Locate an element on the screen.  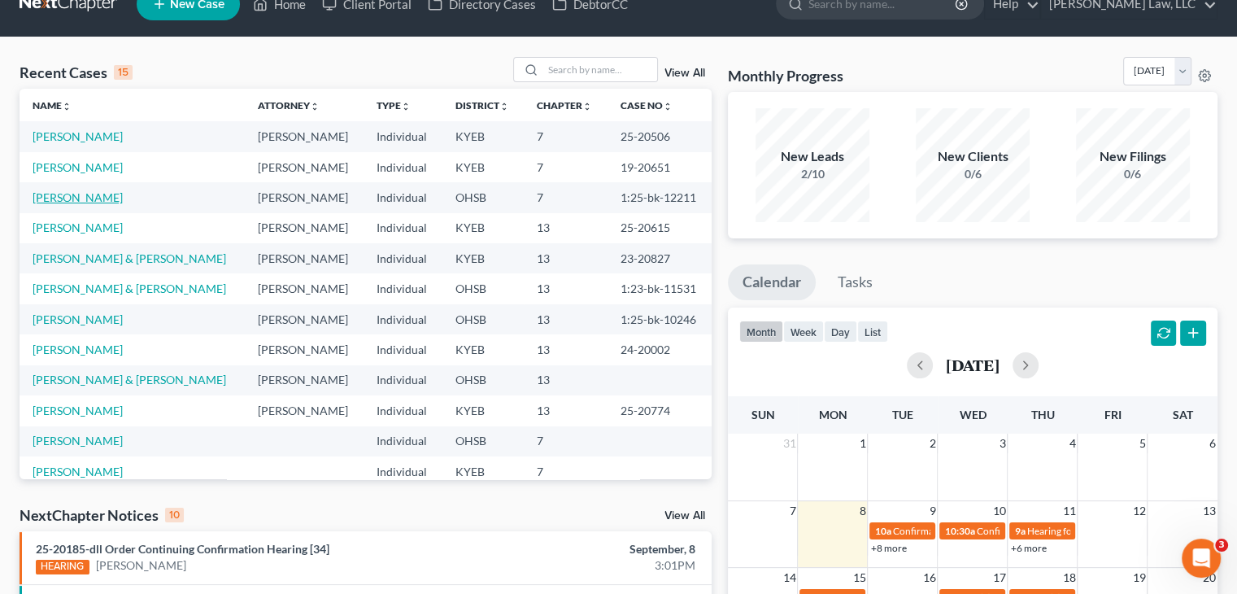
a: Attorneyunfold_more is located at coordinates (289, 105).